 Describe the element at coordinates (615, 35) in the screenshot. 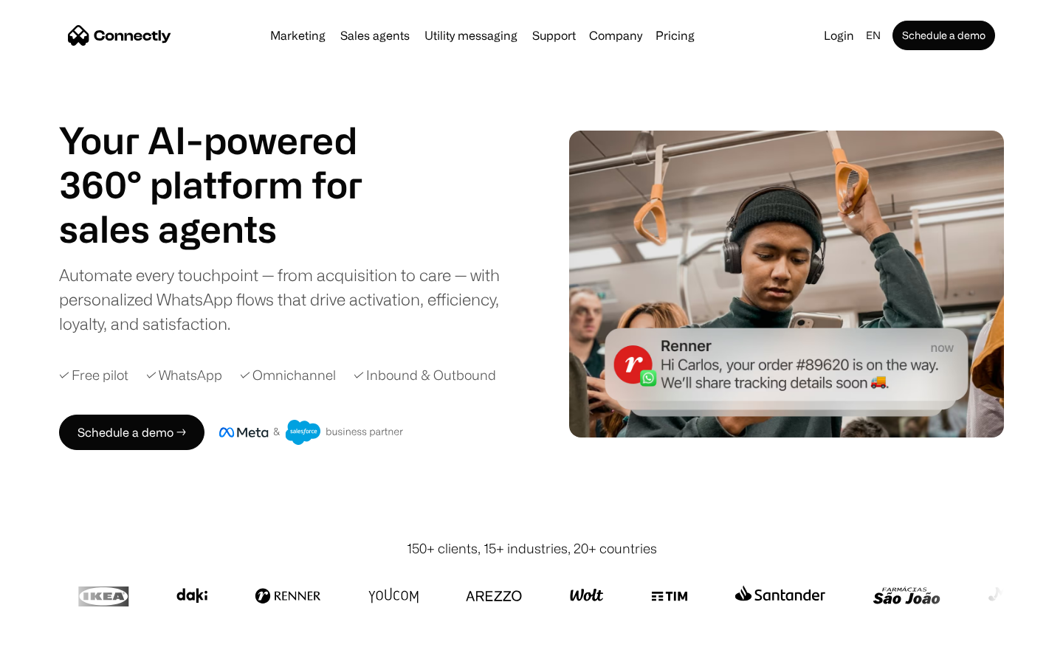

I see `div: Company` at that location.